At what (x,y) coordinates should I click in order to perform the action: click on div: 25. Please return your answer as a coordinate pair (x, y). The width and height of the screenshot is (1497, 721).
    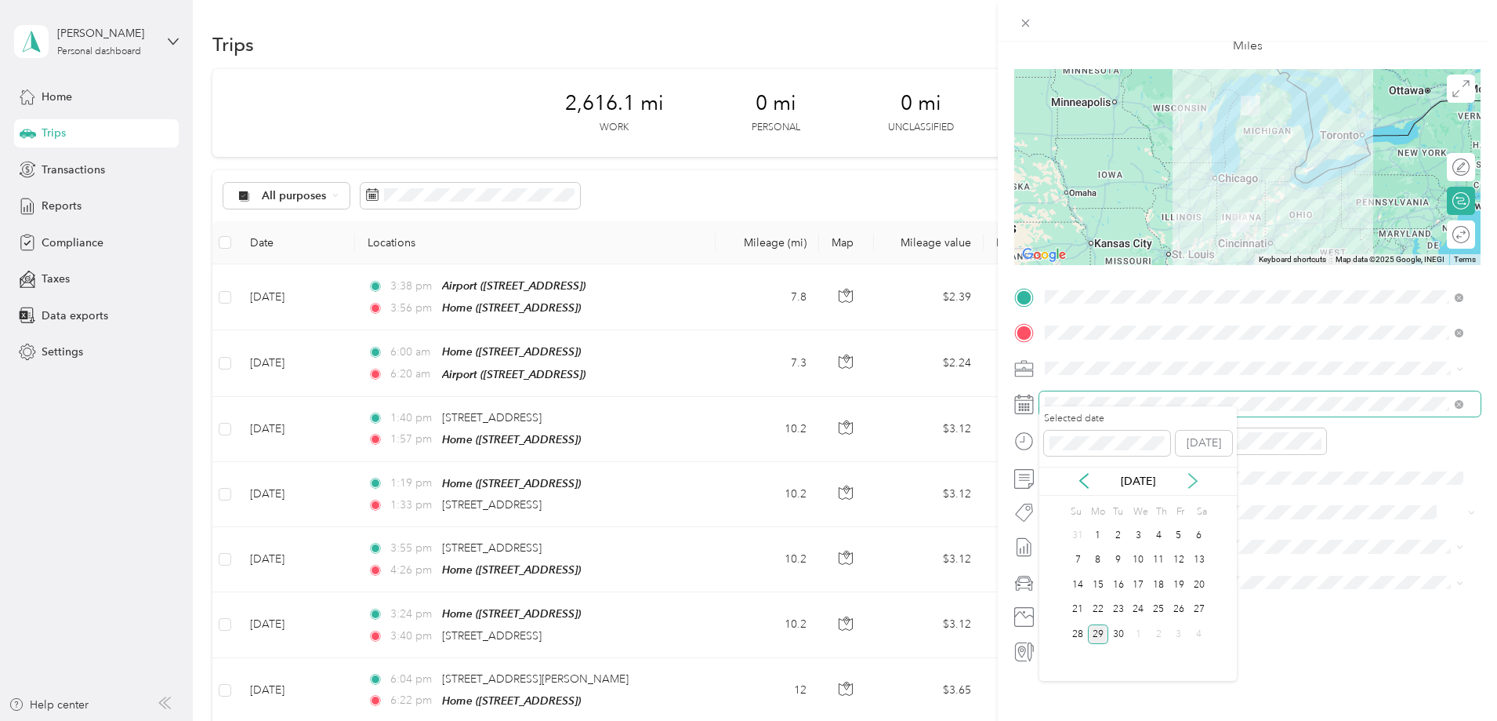
    Looking at the image, I should click on (1159, 609).